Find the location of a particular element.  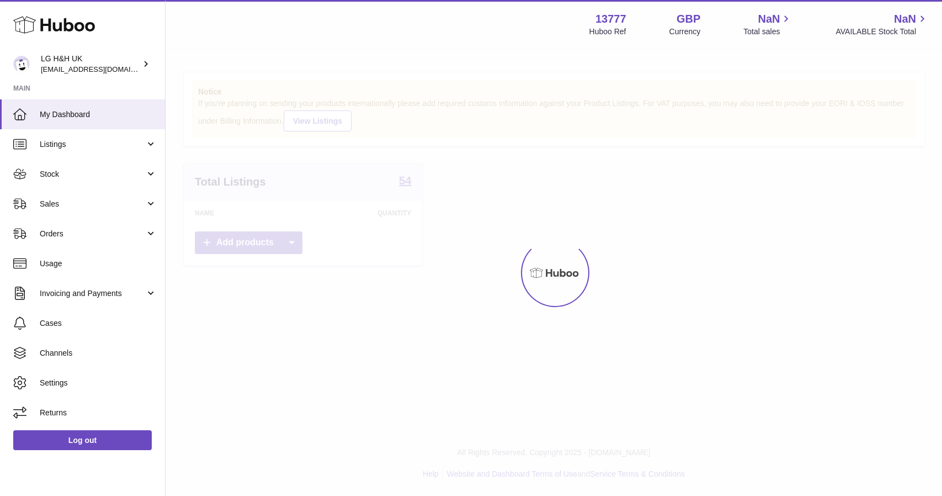

img: veechen@lghnh.co.uk is located at coordinates (22, 64).